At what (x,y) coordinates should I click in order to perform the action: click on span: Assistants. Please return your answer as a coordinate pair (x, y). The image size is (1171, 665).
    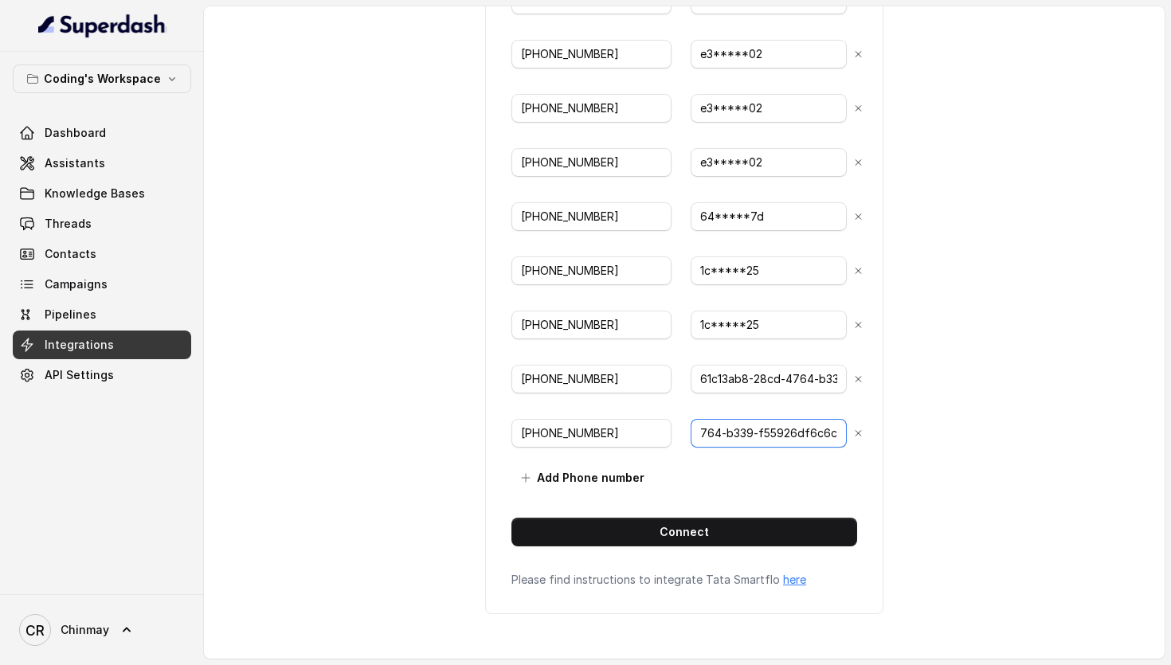
    Looking at the image, I should click on (75, 163).